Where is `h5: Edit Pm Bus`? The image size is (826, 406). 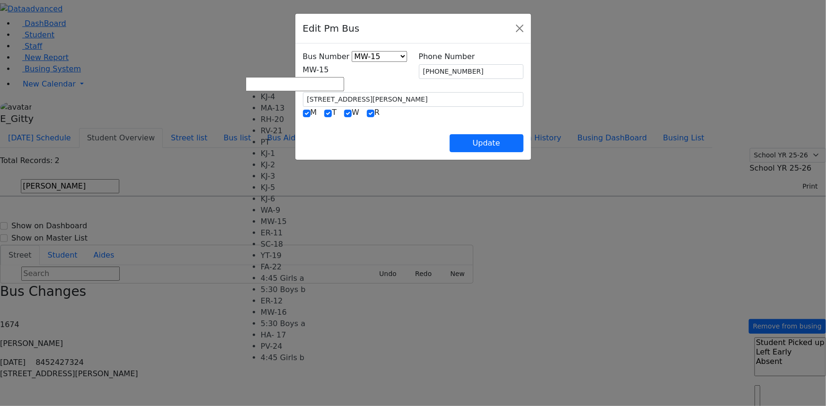 h5: Edit Pm Bus is located at coordinates (331, 28).